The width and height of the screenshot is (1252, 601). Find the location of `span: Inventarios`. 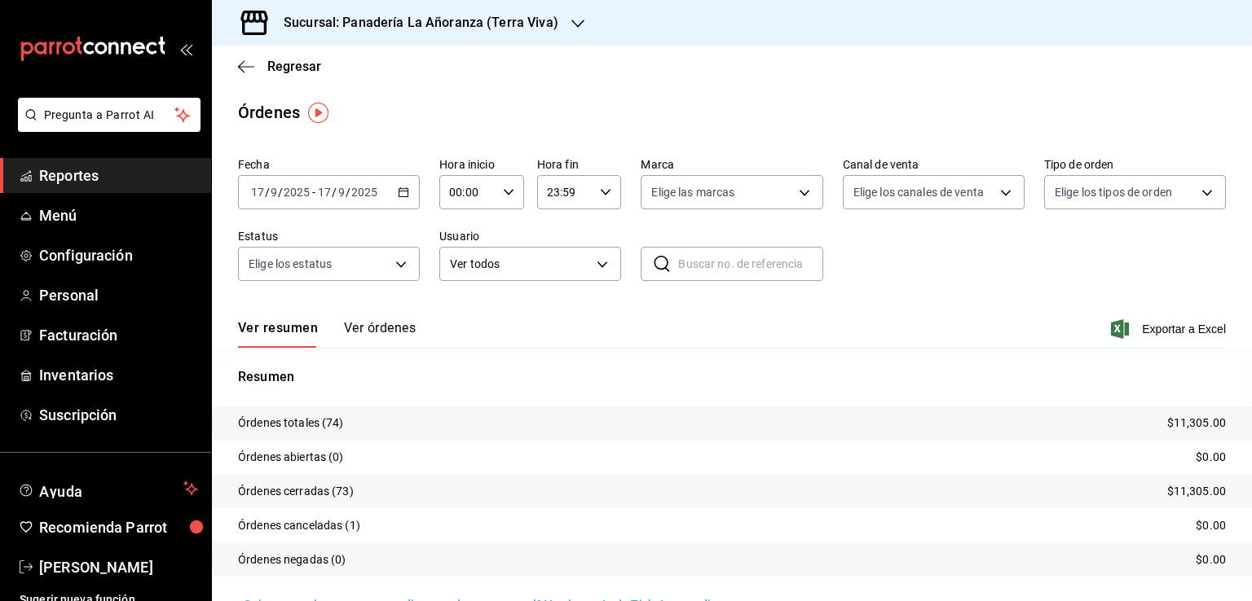

span: Inventarios is located at coordinates (118, 375).